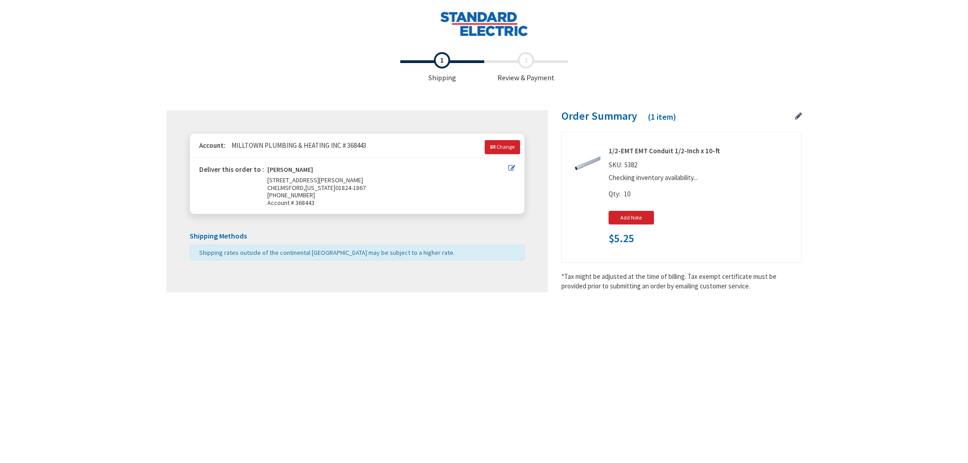 Image resolution: width=968 pixels, height=463 pixels. Describe the element at coordinates (621, 239) in the screenshot. I see `span: $5.25` at that location.